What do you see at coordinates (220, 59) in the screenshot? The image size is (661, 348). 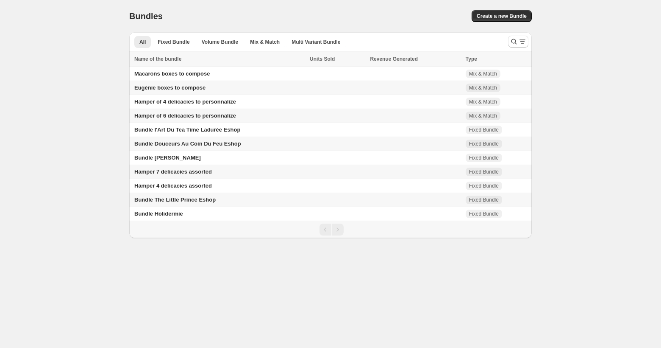 I see `div: Name of the bundle` at bounding box center [220, 59].